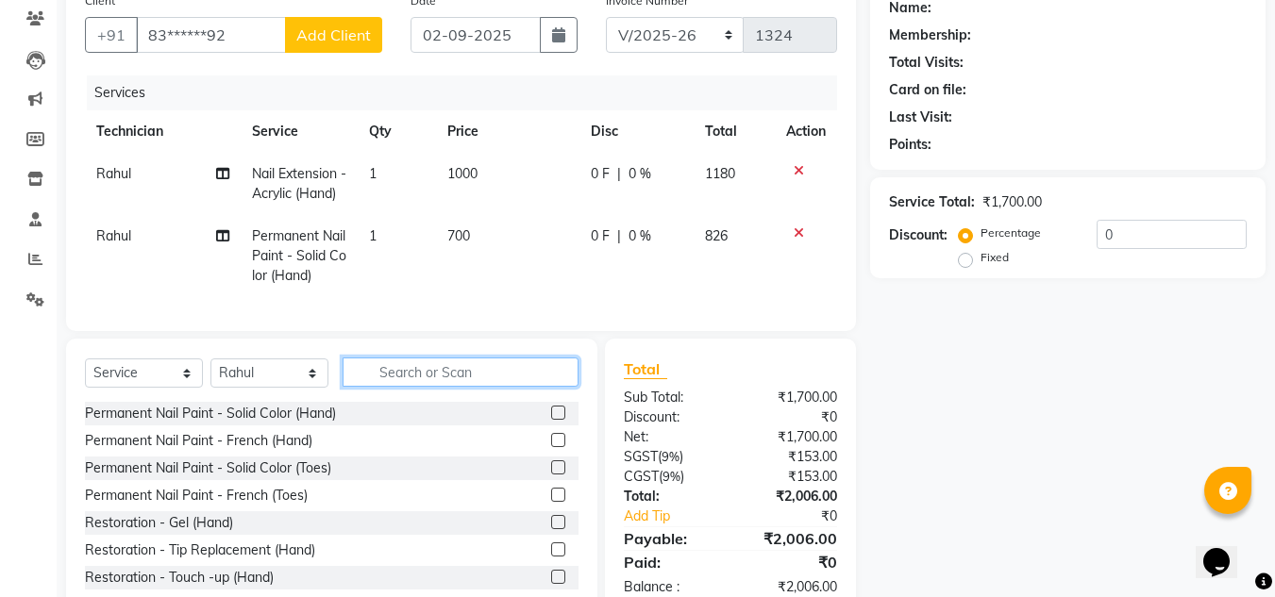 The image size is (1275, 597). Describe the element at coordinates (929, 35) in the screenshot. I see `div: Membership:` at that location.